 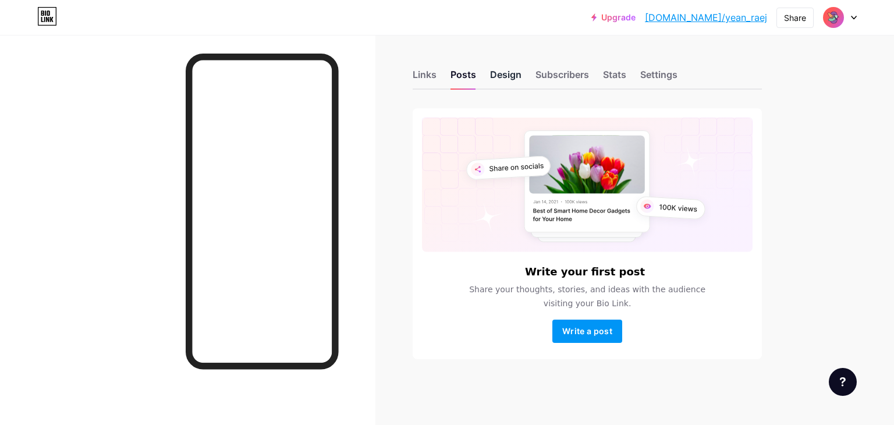 What do you see at coordinates (587, 331) in the screenshot?
I see `button: Write a post` at bounding box center [587, 331].